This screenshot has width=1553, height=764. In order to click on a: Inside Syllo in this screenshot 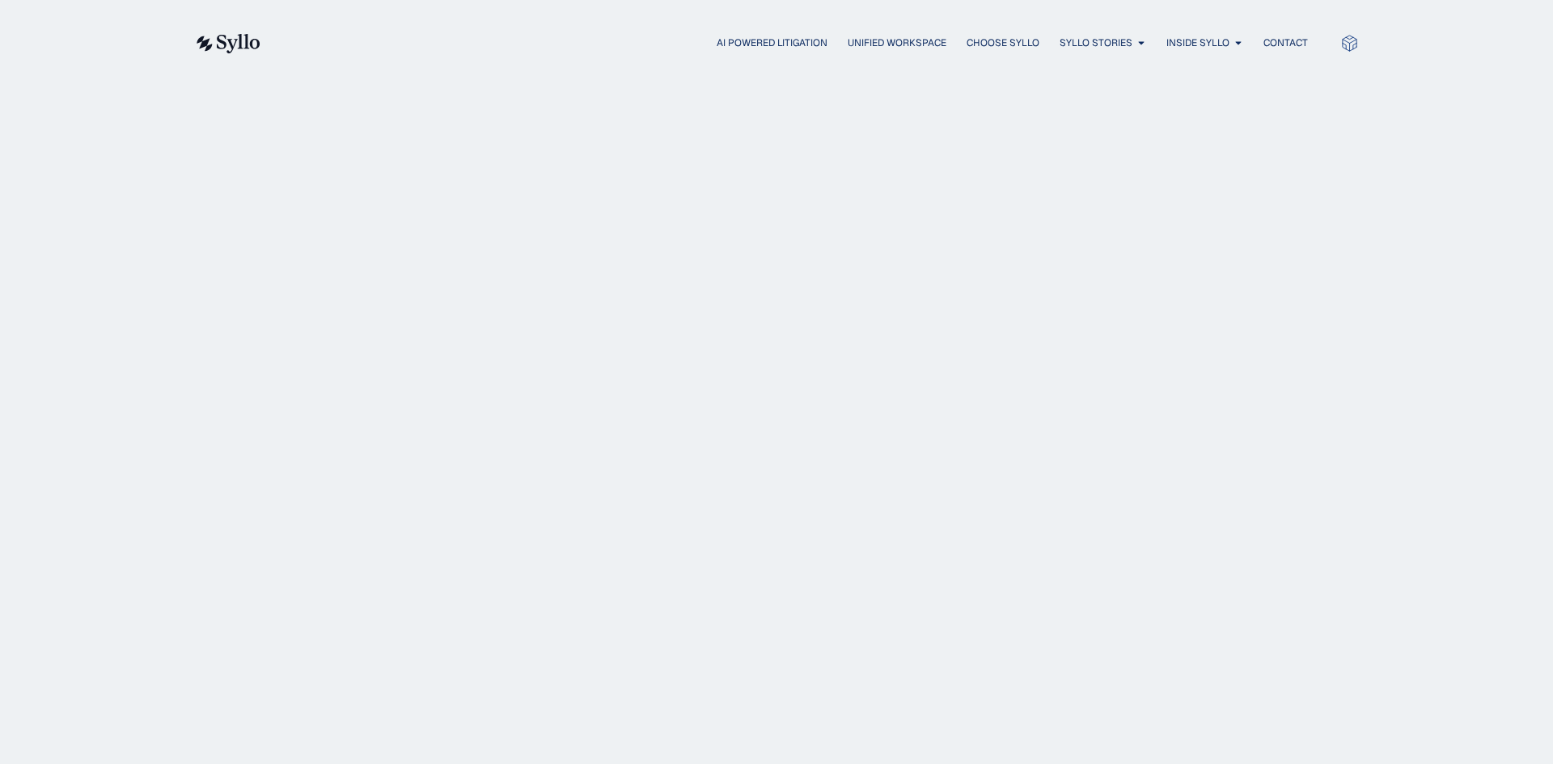, I will do `click(1198, 43)`.